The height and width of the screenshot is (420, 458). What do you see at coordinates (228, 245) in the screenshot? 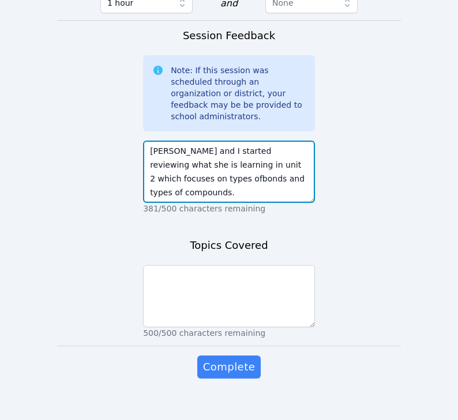
I see `h3: Topics Covered` at bounding box center [228, 245].